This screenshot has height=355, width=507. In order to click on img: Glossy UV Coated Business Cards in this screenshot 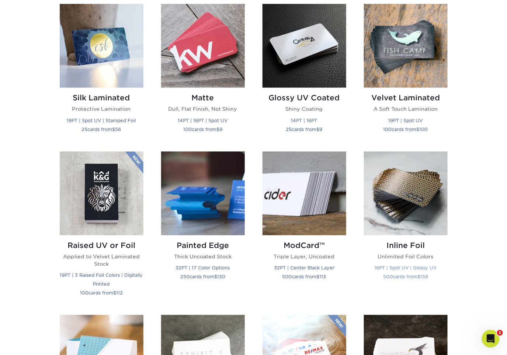, I will do `click(304, 46)`.